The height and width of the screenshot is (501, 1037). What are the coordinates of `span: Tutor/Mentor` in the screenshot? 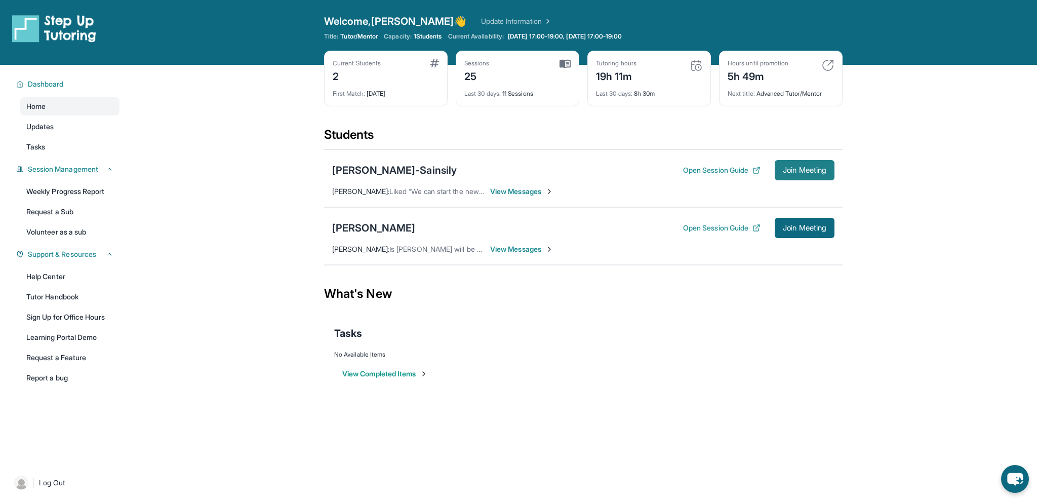 It's located at (359, 36).